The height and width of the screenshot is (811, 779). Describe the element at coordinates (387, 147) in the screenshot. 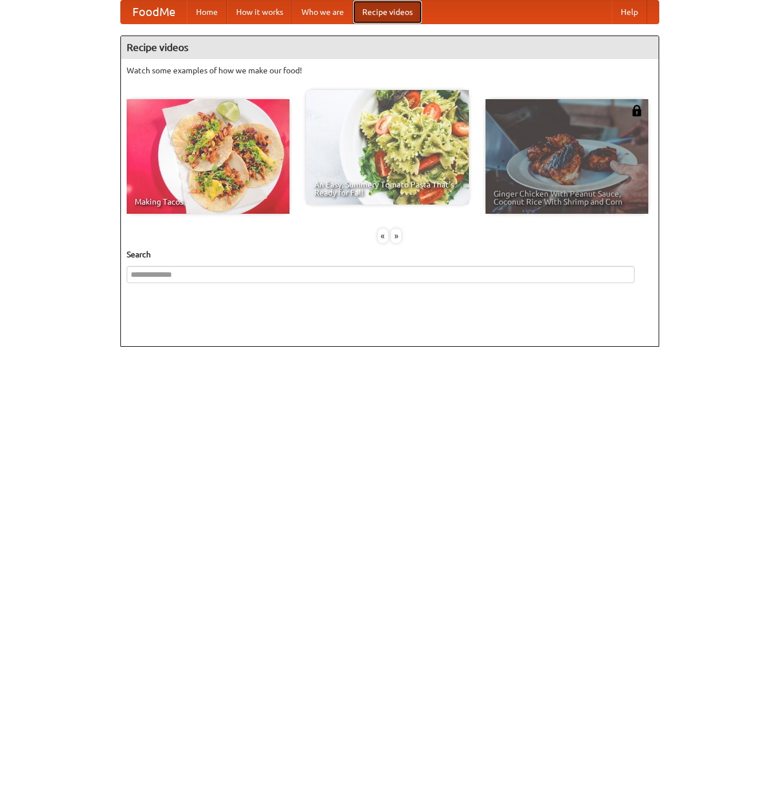

I see `a: An Easy, Summery Tomato Pasta That's Ready for Fall` at that location.